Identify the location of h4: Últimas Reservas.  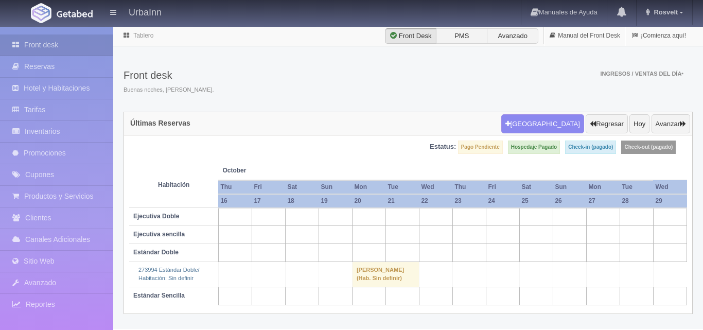
(160, 123).